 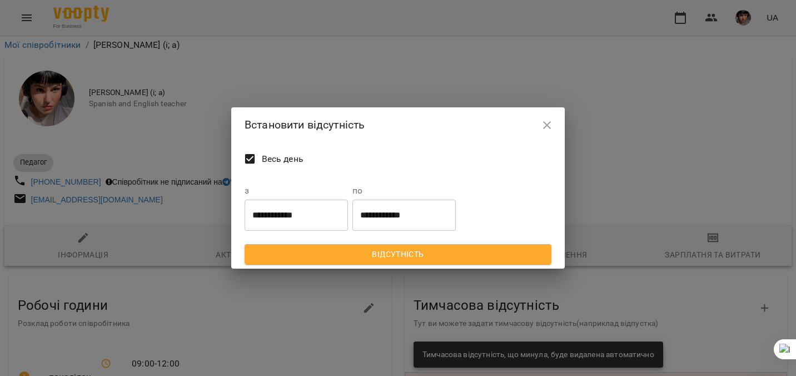 What do you see at coordinates (404, 191) in the screenshot?
I see `label: по` at bounding box center [404, 191].